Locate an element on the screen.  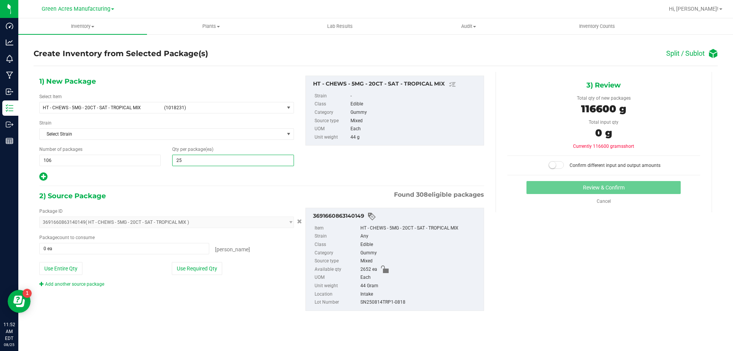
inline-svg: Inventory is located at coordinates (10, 108).